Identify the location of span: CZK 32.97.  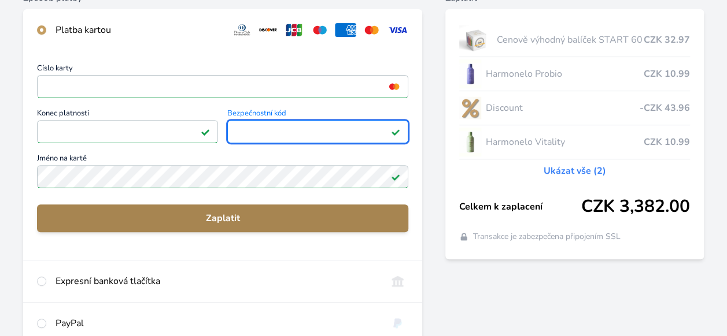
(667, 40).